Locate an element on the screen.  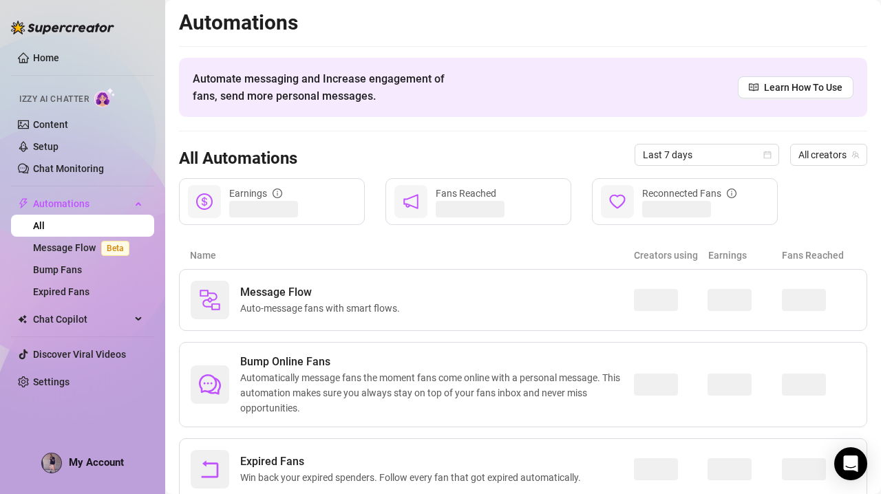
span: Automations is located at coordinates (82, 204).